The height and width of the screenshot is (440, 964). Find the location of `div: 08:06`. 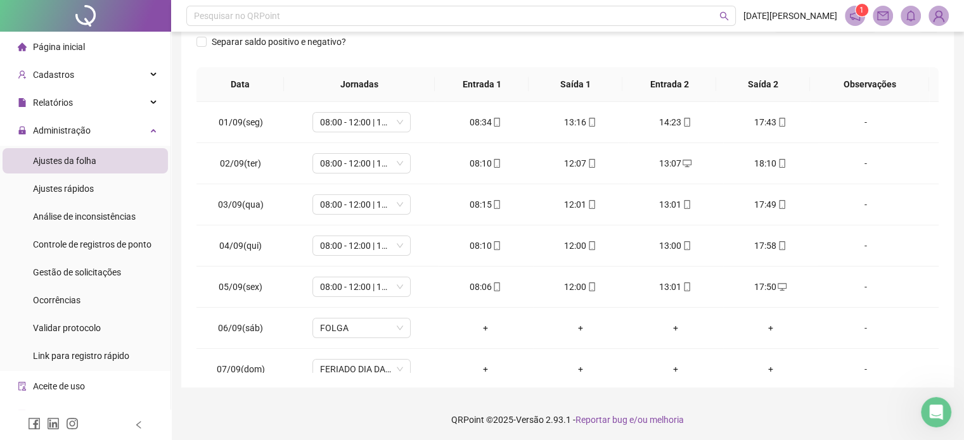

div: 08:06 is located at coordinates (485, 287).